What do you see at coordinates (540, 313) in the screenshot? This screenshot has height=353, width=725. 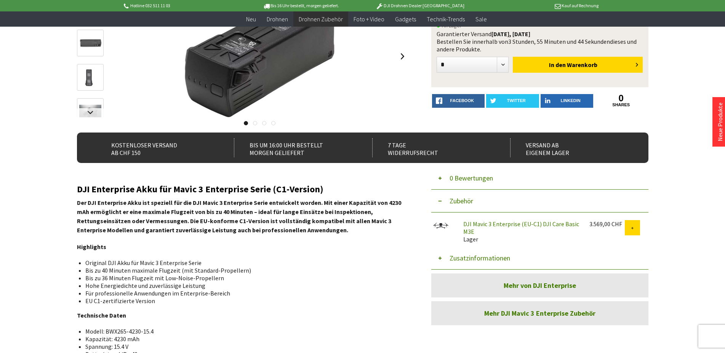 I see `a: Mehr DJI Mavic 3 Enterprise Zubehör` at bounding box center [540, 313].